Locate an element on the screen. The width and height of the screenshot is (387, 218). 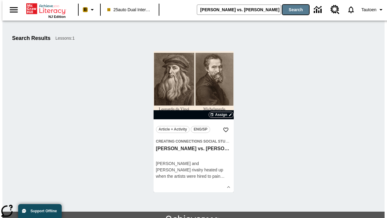
span: Lessons : 1 is located at coordinates (65, 38).